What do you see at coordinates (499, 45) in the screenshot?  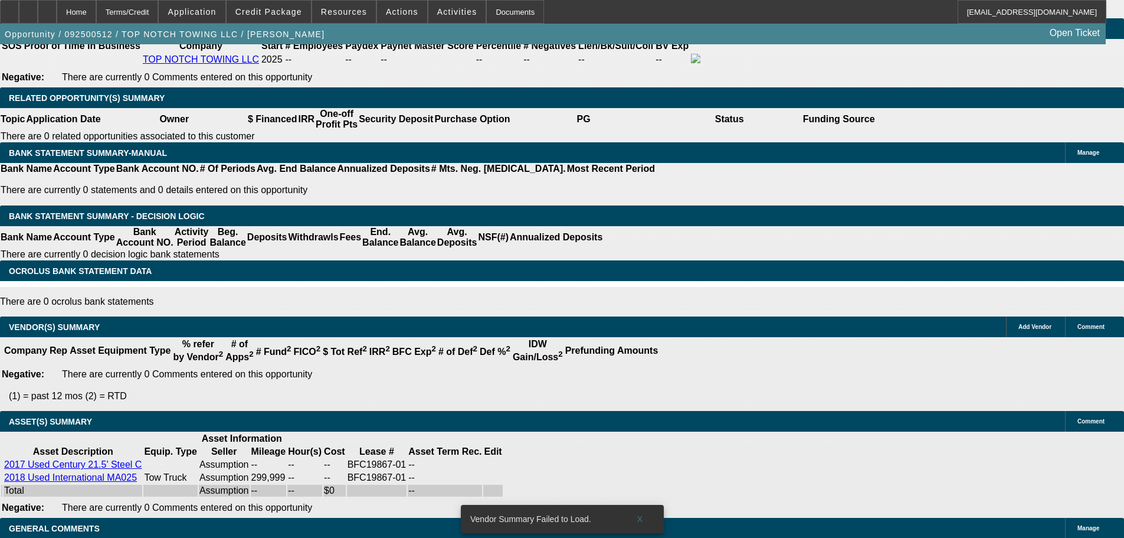 I see `b: Percentile` at bounding box center [499, 45].